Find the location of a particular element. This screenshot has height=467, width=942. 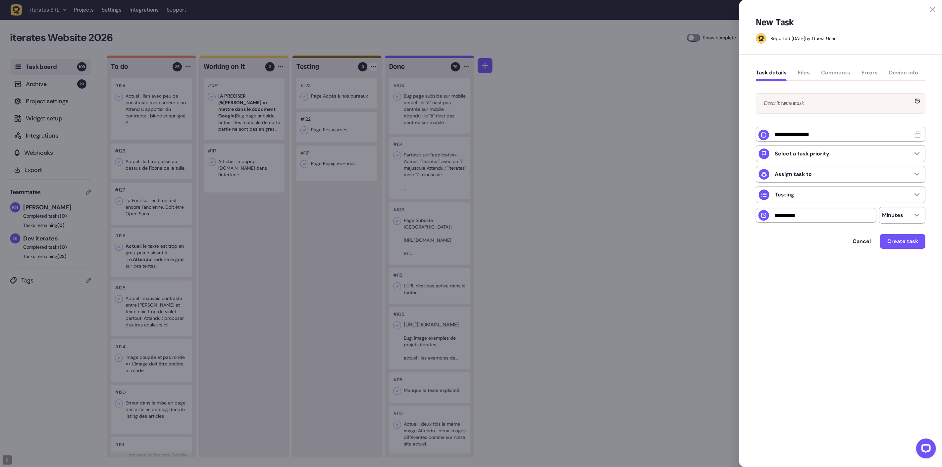

p: Testing is located at coordinates (784, 195).